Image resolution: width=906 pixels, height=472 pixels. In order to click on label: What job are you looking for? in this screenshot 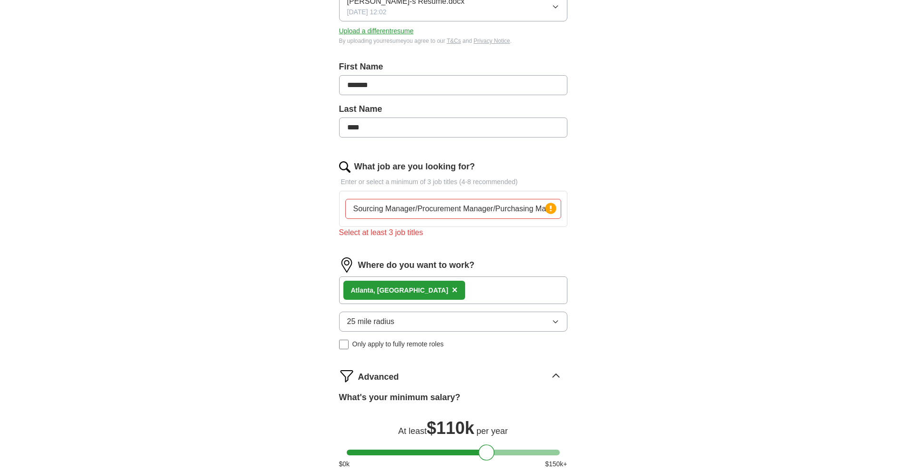, I will do `click(415, 167)`.